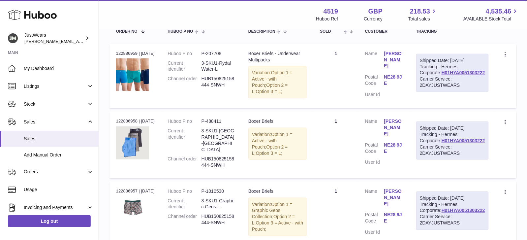 This screenshot has height=240, width=527. What do you see at coordinates (55, 171) in the screenshot?
I see `span: Orders` at bounding box center [55, 171].